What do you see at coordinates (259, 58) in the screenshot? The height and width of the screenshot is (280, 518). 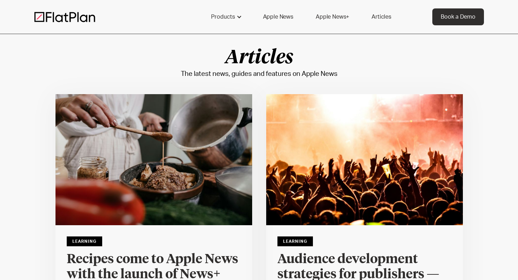 I see `em: Articles` at bounding box center [259, 58].